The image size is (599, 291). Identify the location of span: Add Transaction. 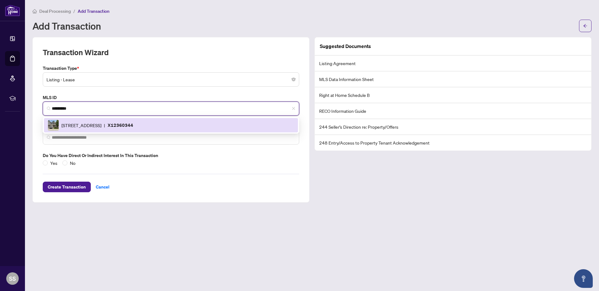
(94, 11).